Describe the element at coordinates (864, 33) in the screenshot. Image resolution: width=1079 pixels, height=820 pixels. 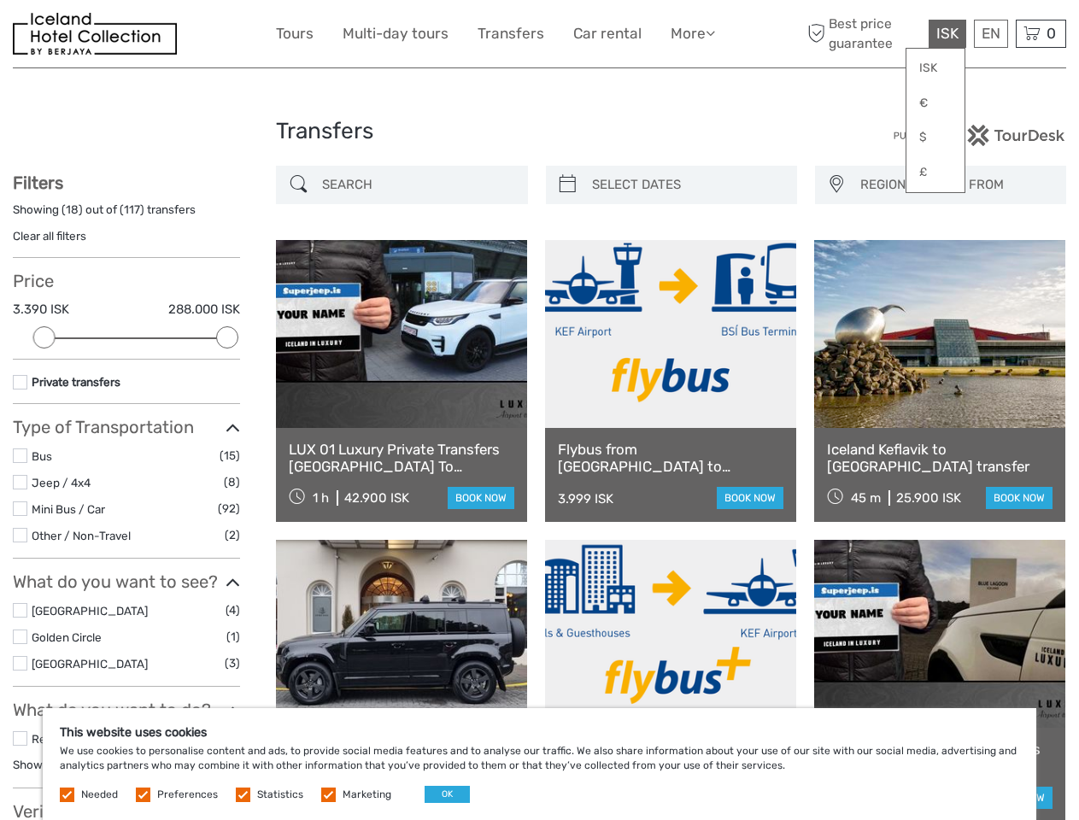
I see `span: Best price guarantee` at that location.